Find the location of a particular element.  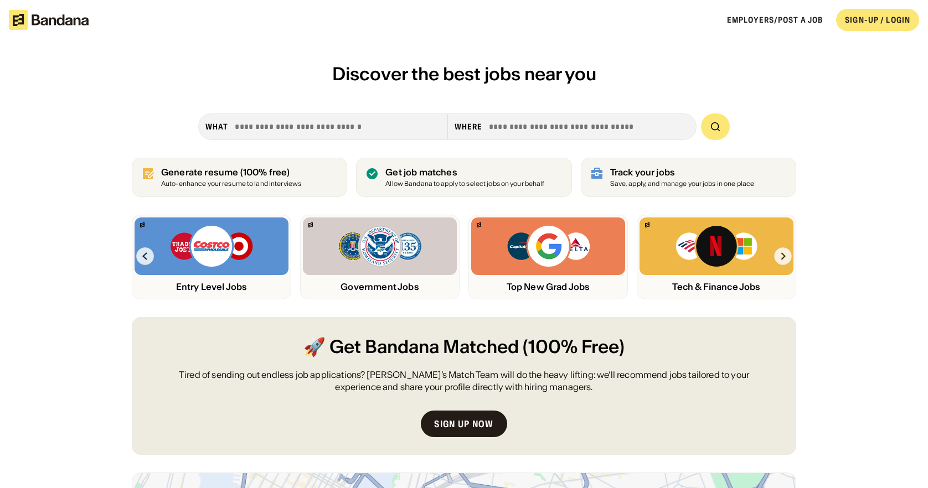

a: Track your jobs Save, apply, and manage your jobs in one place is located at coordinates (688, 177).